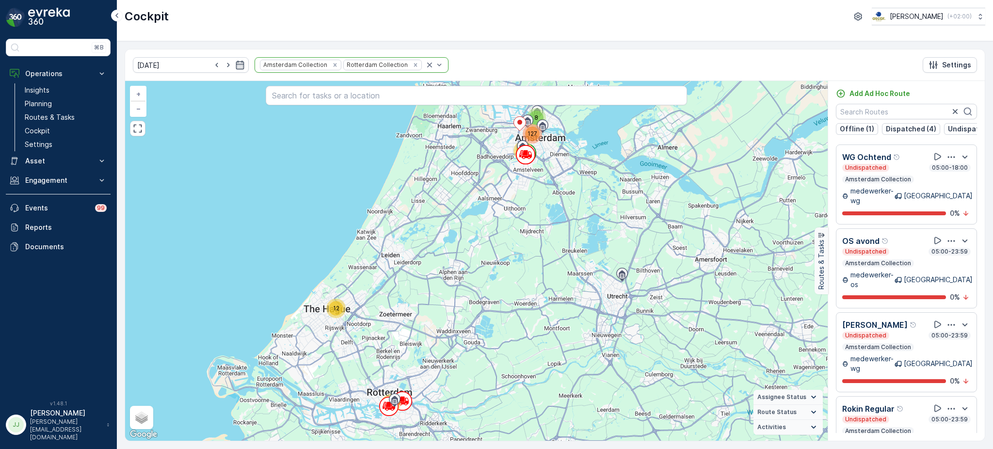  I want to click on p: Insights, so click(37, 90).